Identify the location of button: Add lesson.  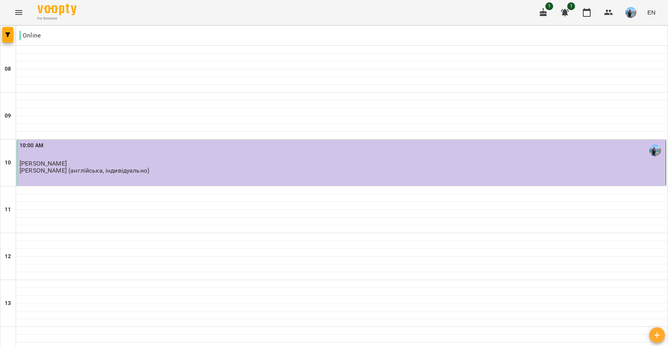
(657, 335).